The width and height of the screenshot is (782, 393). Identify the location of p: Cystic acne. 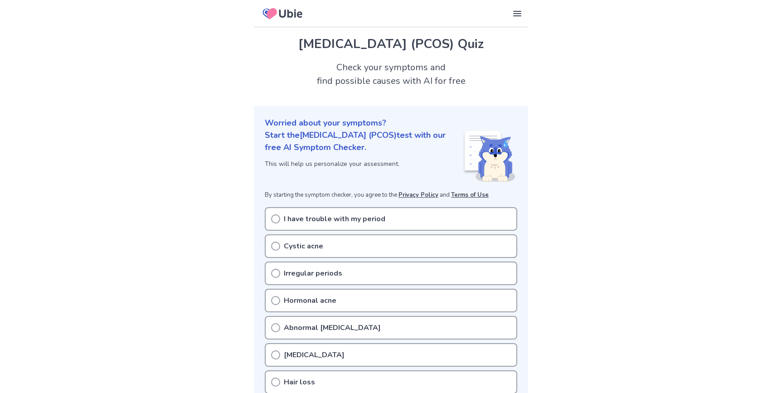
(303, 246).